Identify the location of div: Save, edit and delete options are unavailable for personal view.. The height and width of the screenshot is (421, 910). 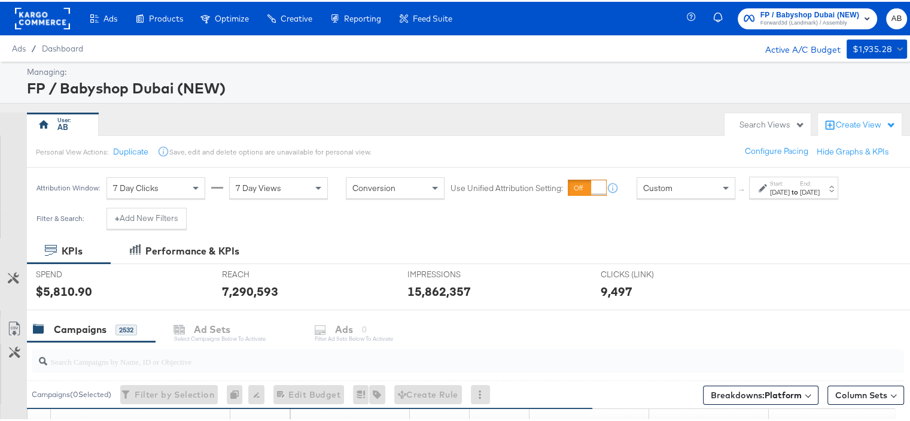
(270, 150).